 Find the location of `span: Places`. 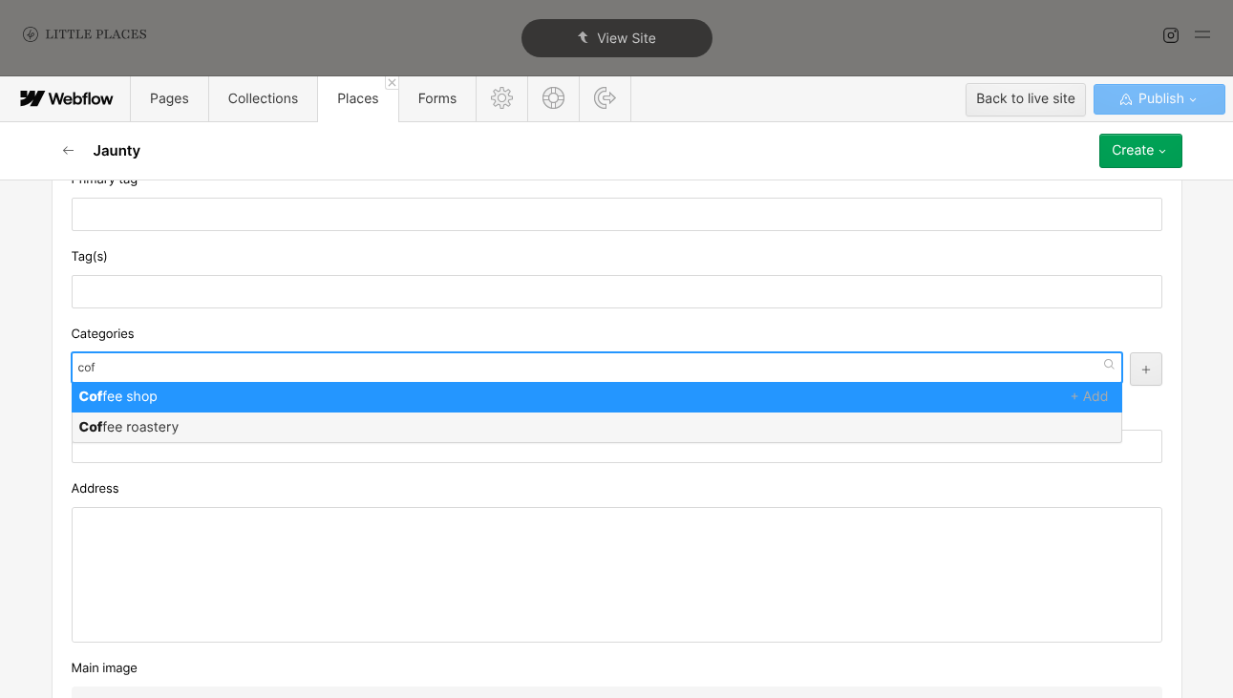

span: Places is located at coordinates (357, 98).